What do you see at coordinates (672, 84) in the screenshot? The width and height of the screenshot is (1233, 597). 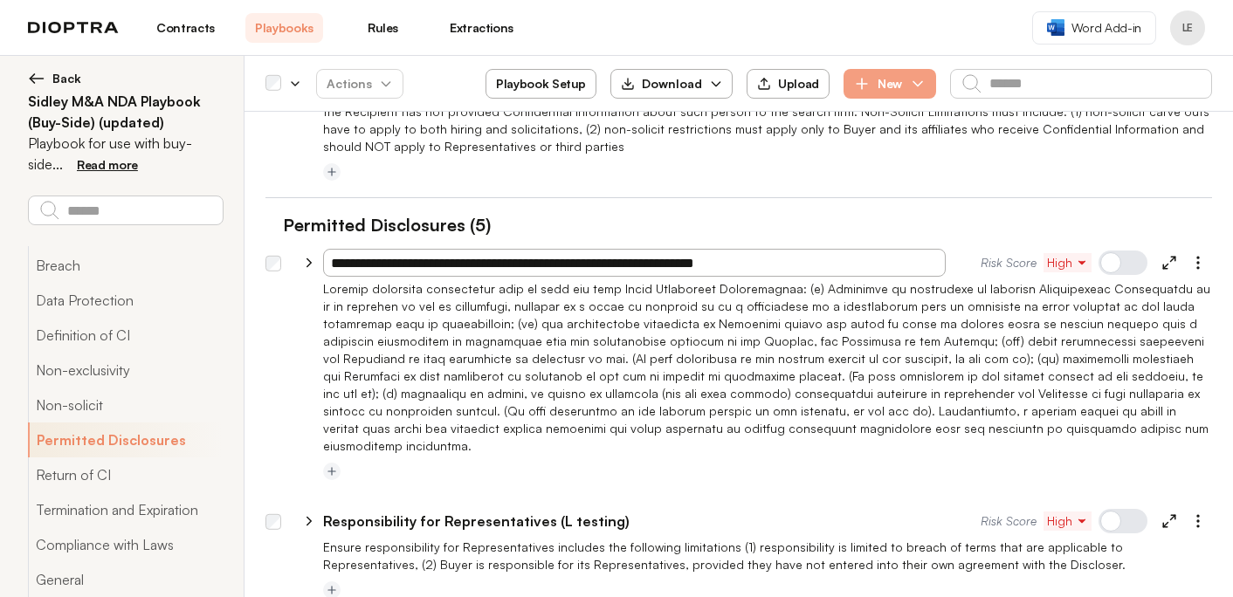 I see `button: Download` at bounding box center [672, 84].